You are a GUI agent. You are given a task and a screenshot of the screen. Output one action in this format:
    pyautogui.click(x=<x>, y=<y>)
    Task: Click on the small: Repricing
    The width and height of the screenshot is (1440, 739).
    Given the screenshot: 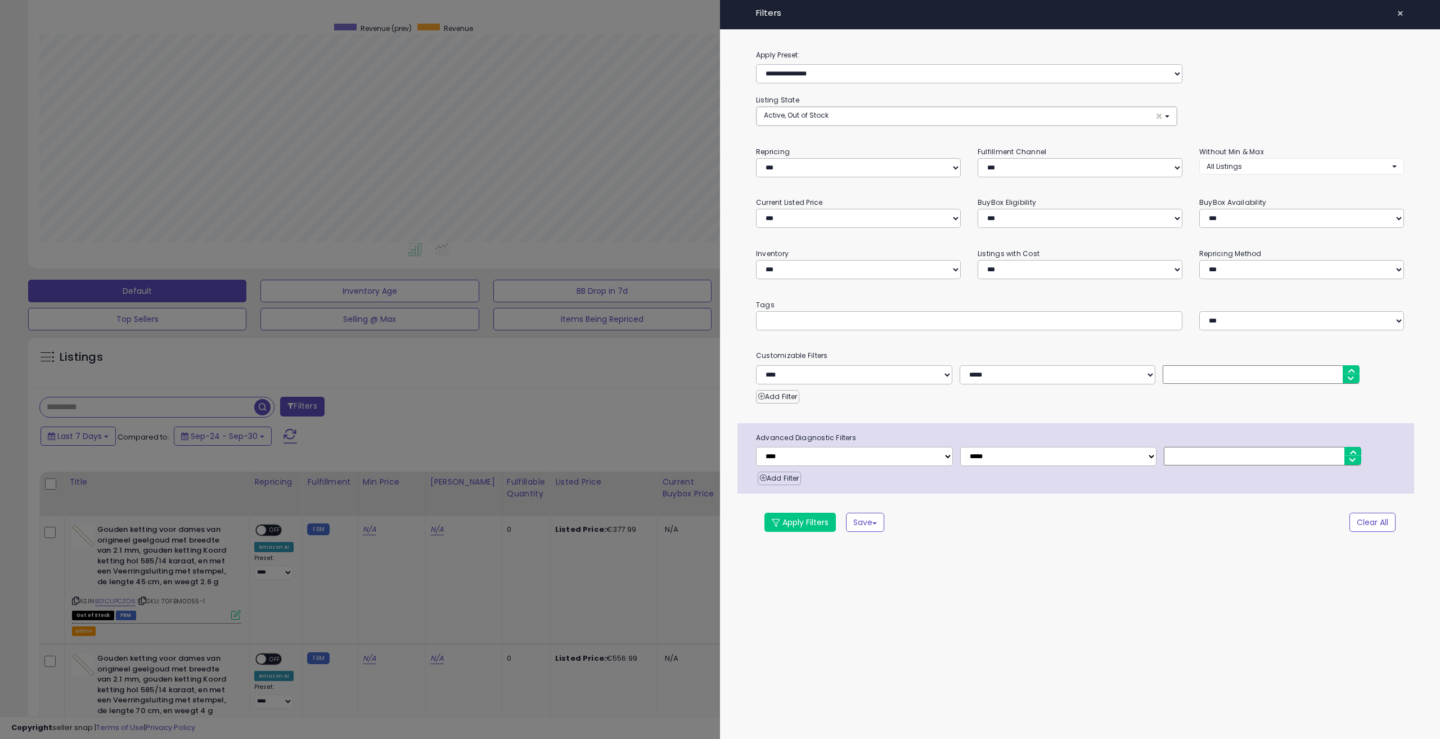 What is the action you would take?
    pyautogui.click(x=773, y=151)
    